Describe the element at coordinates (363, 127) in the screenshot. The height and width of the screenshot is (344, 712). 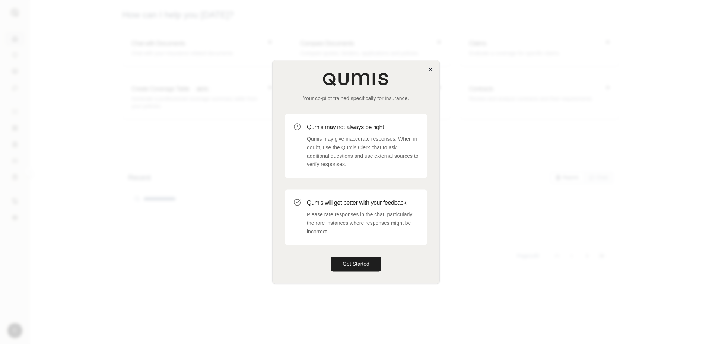
I see `h3: Qumis may not always be right` at that location.